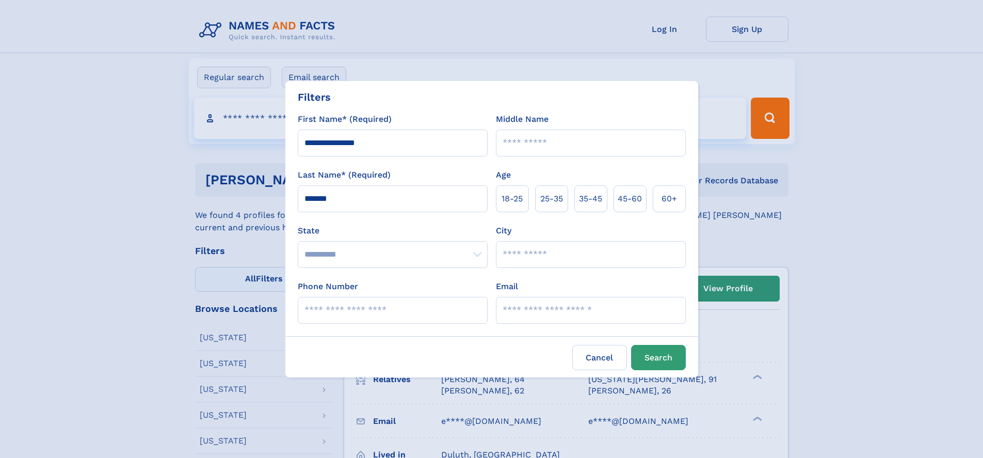 This screenshot has width=983, height=458. What do you see at coordinates (314, 97) in the screenshot?
I see `div: Filters` at bounding box center [314, 97].